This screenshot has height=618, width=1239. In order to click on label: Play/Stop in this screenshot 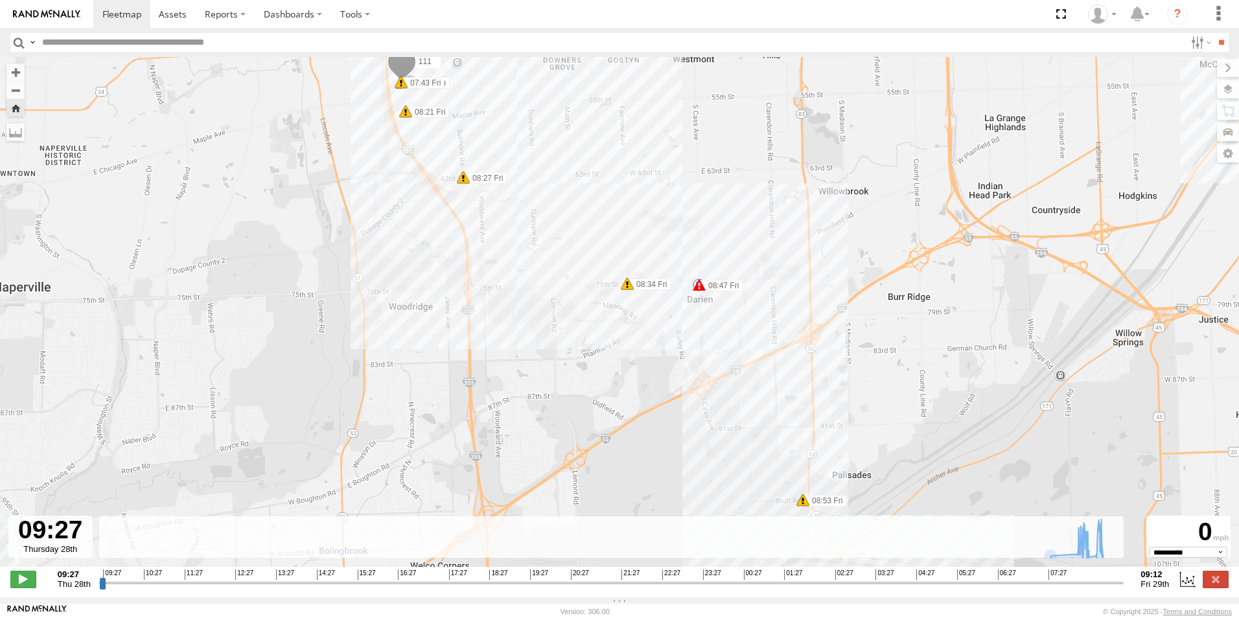, I will do `click(23, 579)`.